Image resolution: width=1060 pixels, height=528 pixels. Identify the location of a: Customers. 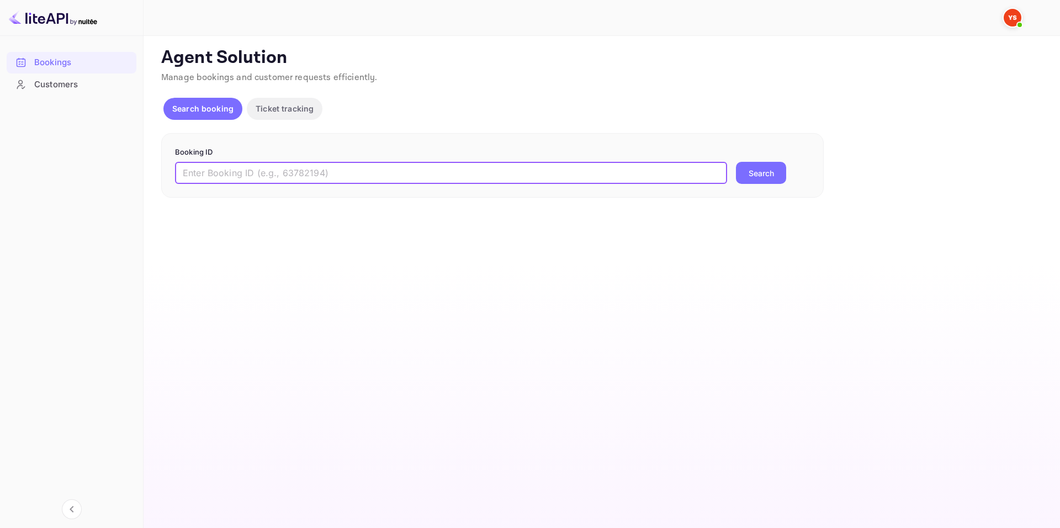
(71, 84).